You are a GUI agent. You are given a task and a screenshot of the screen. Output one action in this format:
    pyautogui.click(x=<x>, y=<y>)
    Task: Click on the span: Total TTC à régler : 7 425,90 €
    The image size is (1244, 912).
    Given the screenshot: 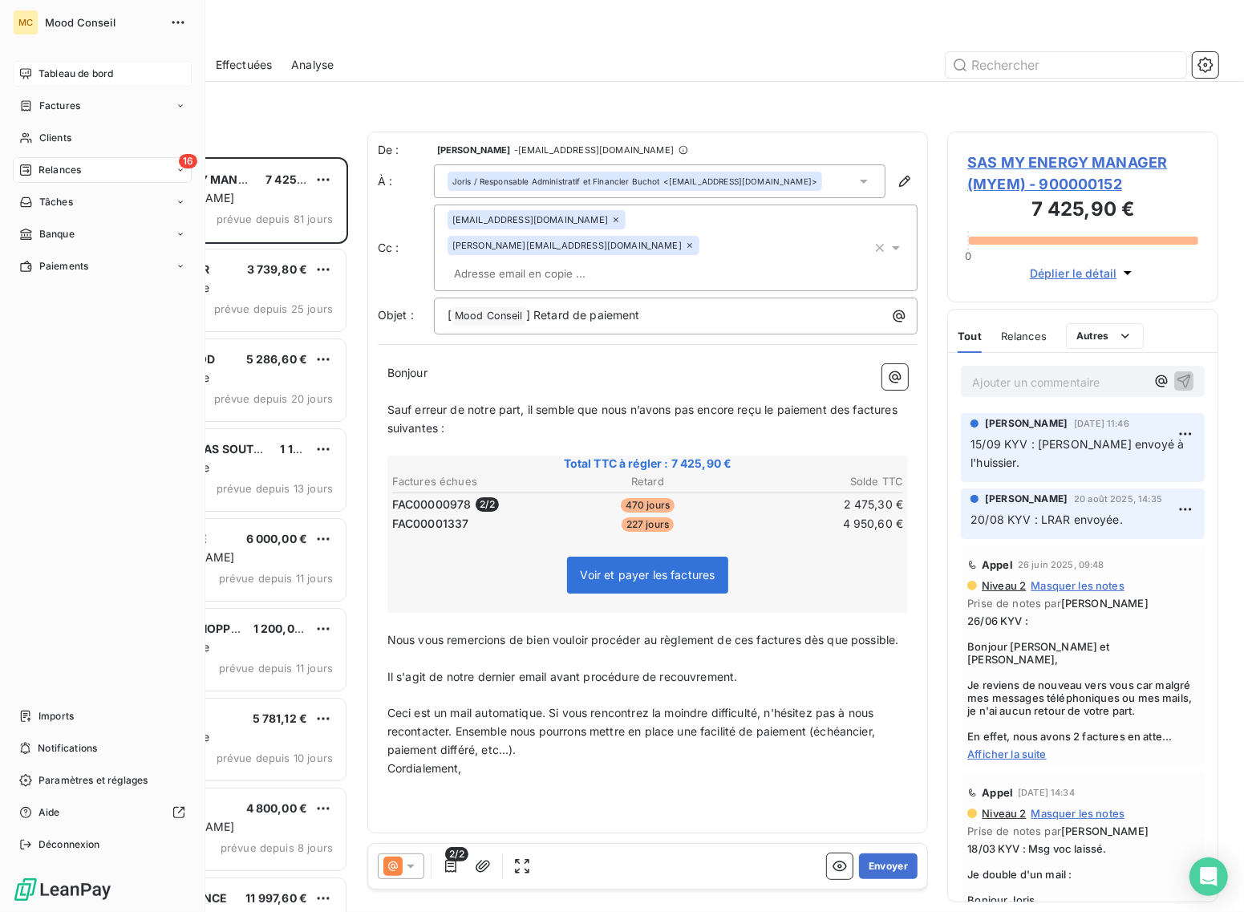 What is the action you would take?
    pyautogui.click(x=648, y=464)
    